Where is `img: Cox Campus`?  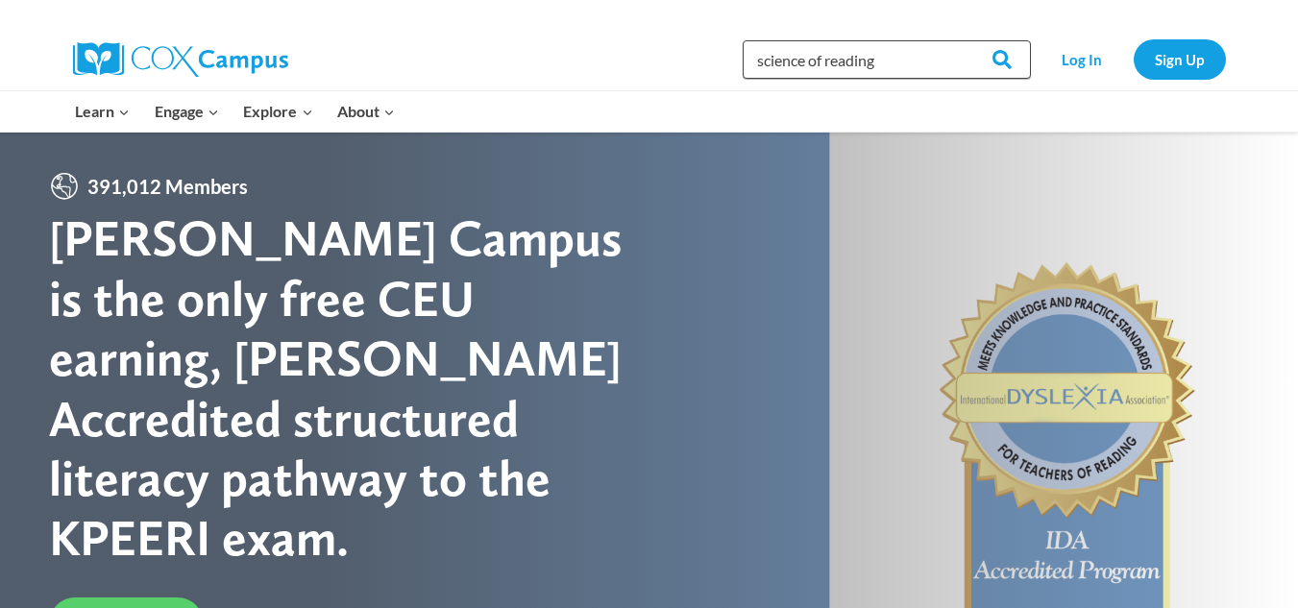 img: Cox Campus is located at coordinates (181, 60).